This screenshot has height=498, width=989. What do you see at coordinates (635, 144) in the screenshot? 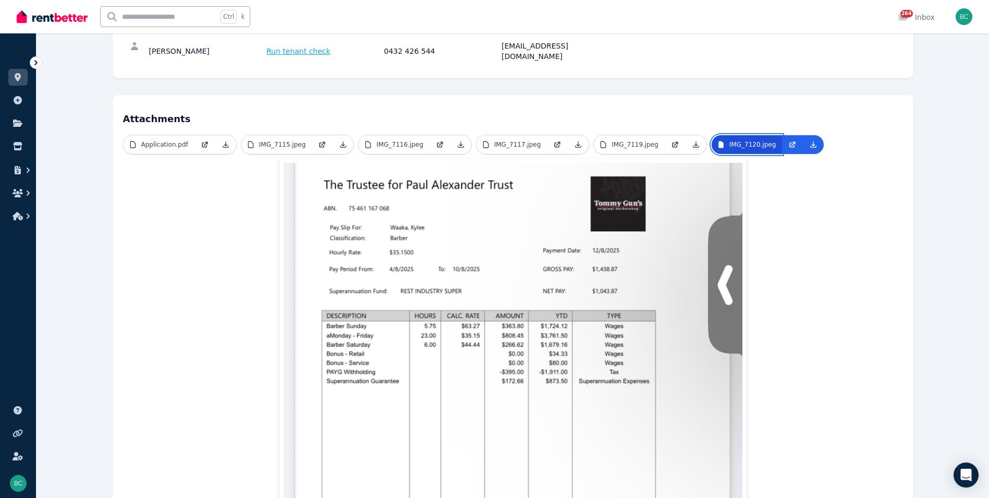
I see `p: IMG_7119.jpeg` at bounding box center [635, 144].